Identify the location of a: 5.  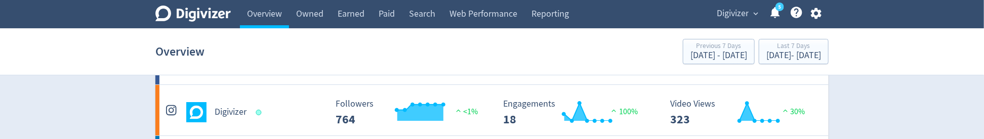
(780, 7).